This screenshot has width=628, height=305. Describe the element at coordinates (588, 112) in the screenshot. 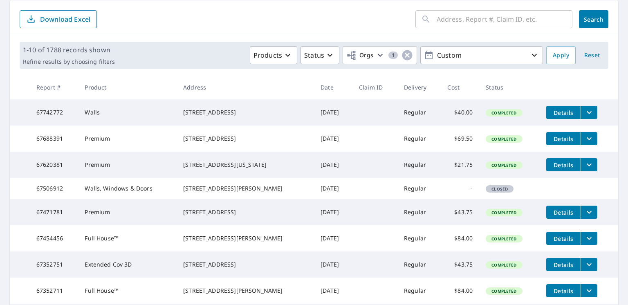

I see `button: filesDropdownBtn-67742772` at that location.